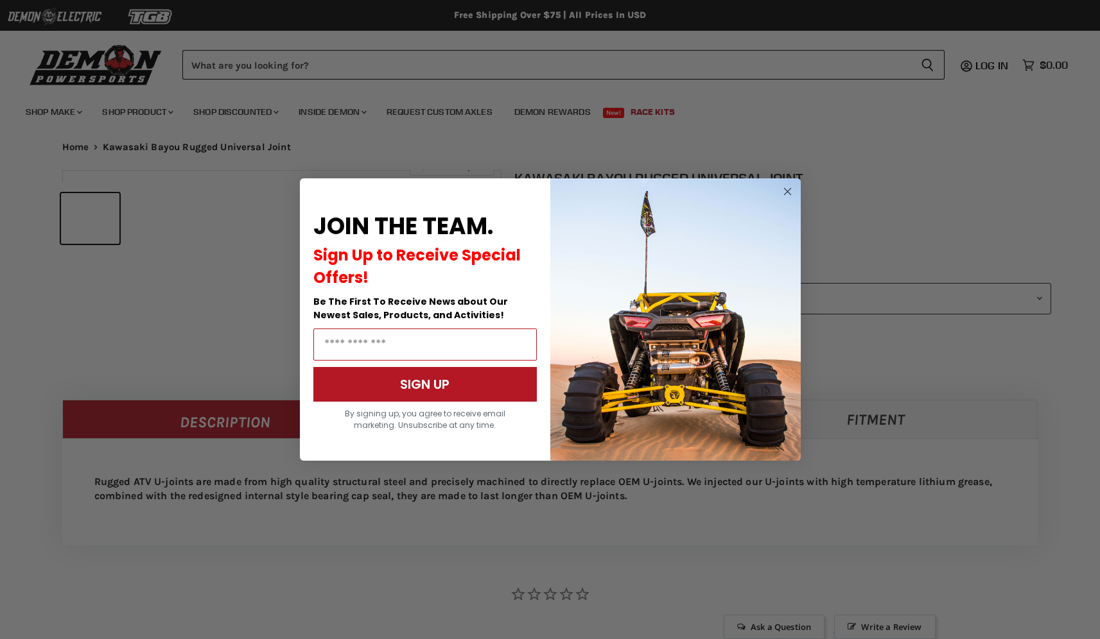 The width and height of the screenshot is (1100, 639). I want to click on button: SIGN UP, so click(425, 385).